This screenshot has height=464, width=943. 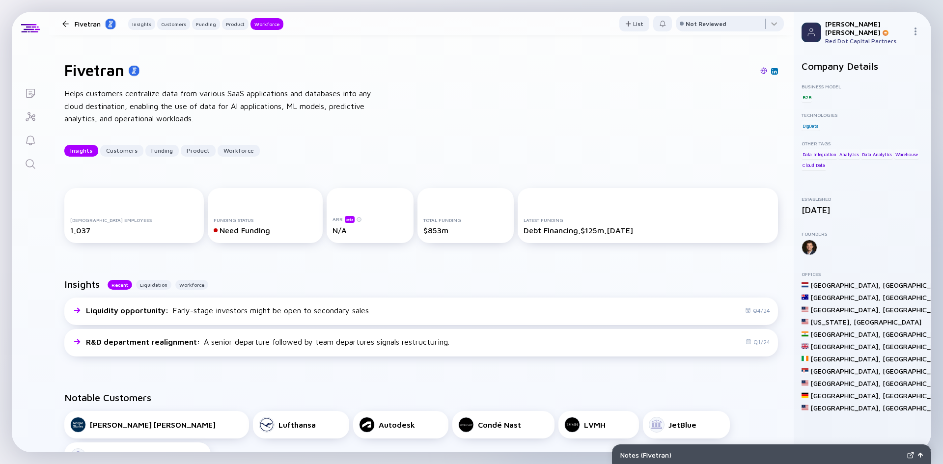 What do you see at coordinates (268, 342) in the screenshot?
I see `div: A senior departure followed by team departures signals restructuring.` at bounding box center [268, 342].